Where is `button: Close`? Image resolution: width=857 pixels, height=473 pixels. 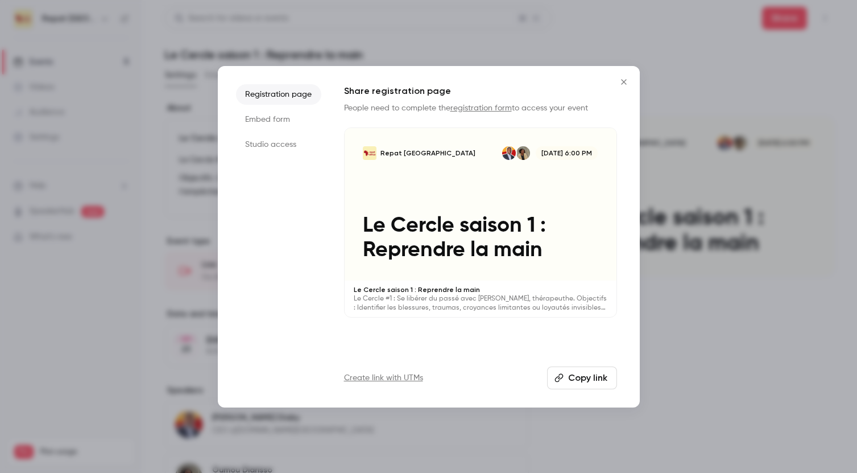
button: Close is located at coordinates (624, 82).